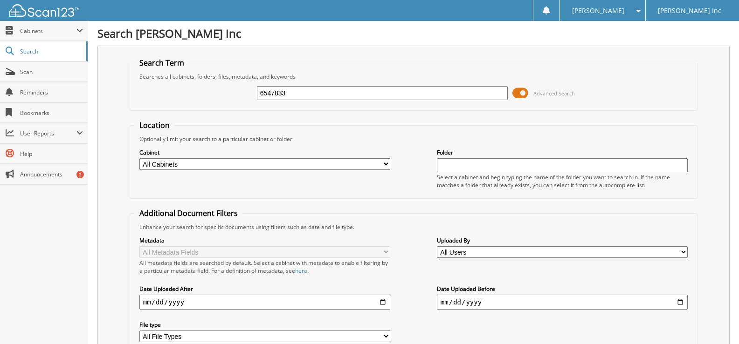  Describe the element at coordinates (265, 325) in the screenshot. I see `label: File type` at that location.